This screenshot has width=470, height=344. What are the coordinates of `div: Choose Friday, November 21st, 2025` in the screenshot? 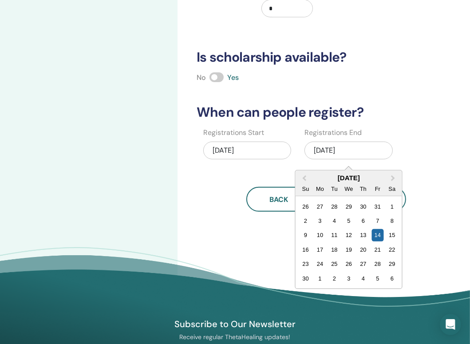 It's located at (377, 250).